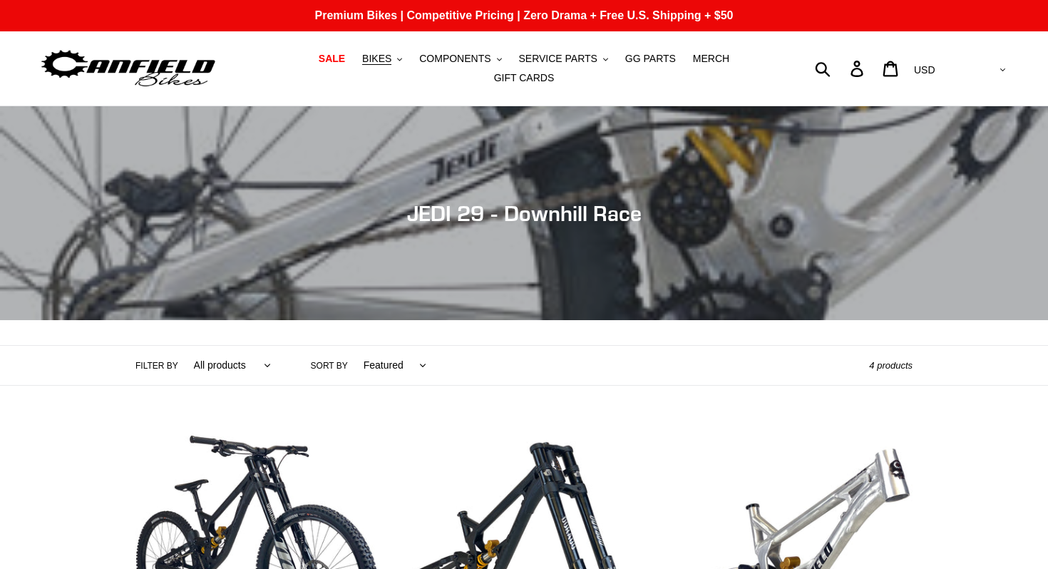 Image resolution: width=1048 pixels, height=569 pixels. What do you see at coordinates (524, 78) in the screenshot?
I see `span: GIFT CARDS` at bounding box center [524, 78].